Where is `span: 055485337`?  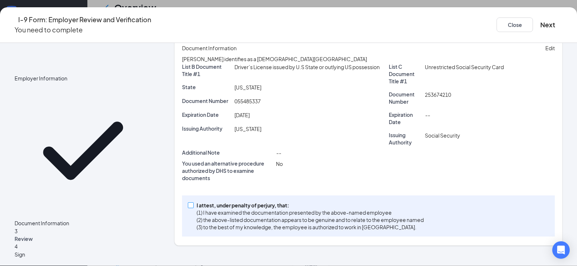
span: 055485337 is located at coordinates (248, 101).